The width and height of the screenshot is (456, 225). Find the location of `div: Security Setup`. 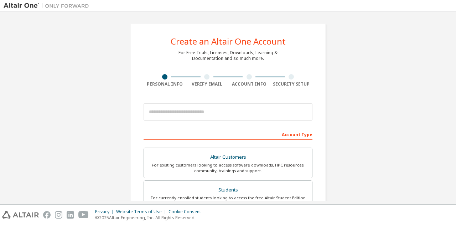

div: Security Setup is located at coordinates (292, 84).